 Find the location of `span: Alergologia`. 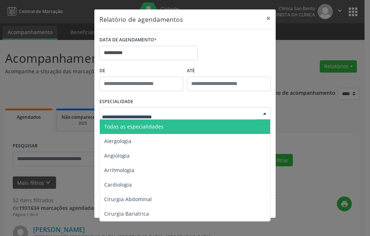

span: Alergologia is located at coordinates (118, 141).